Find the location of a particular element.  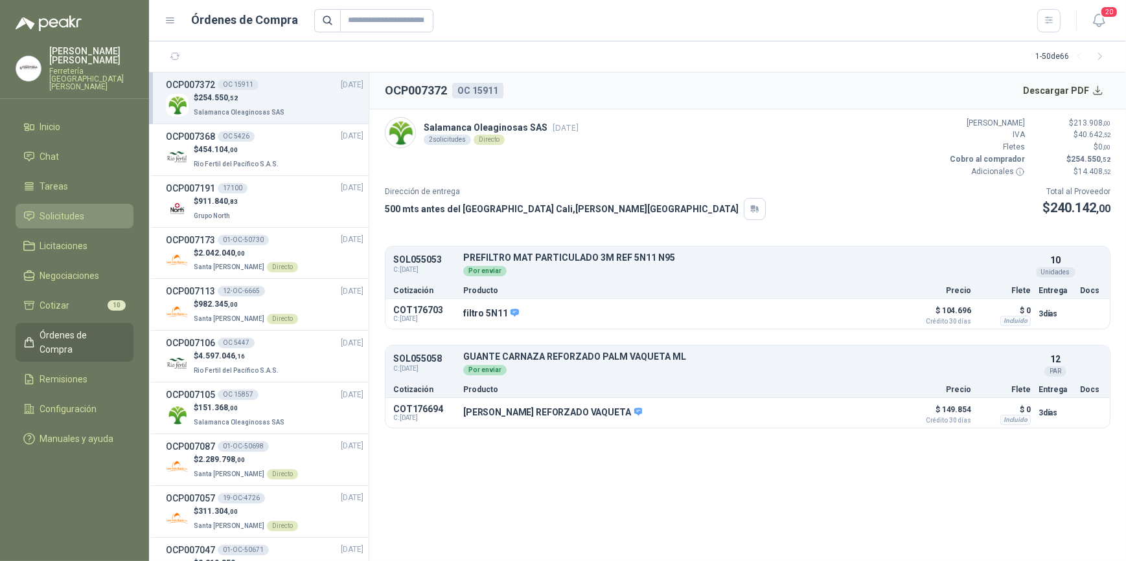

h3: OCP007057 is located at coordinates (190, 499).